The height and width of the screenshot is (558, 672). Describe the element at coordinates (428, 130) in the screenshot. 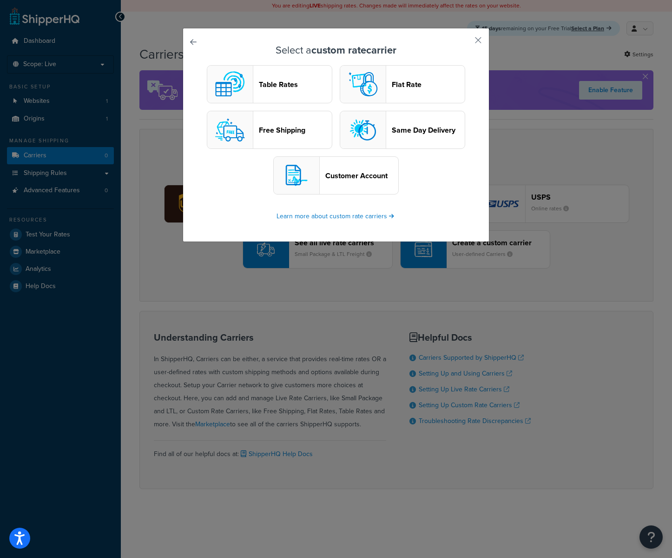

I see `header: Same Day Delivery` at that location.